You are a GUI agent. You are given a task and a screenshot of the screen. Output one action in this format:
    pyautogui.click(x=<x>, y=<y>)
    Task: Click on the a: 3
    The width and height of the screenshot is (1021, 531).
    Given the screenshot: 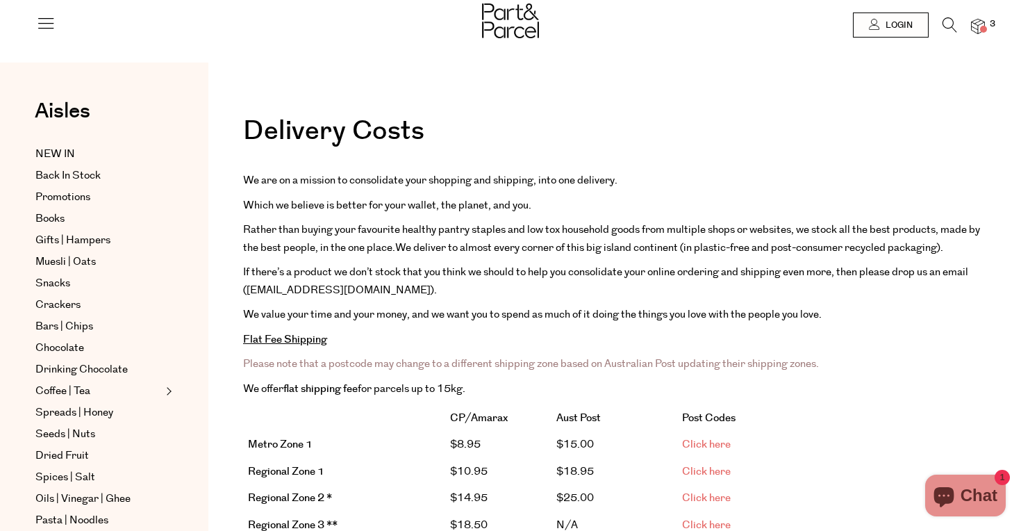 What is the action you would take?
    pyautogui.click(x=978, y=26)
    